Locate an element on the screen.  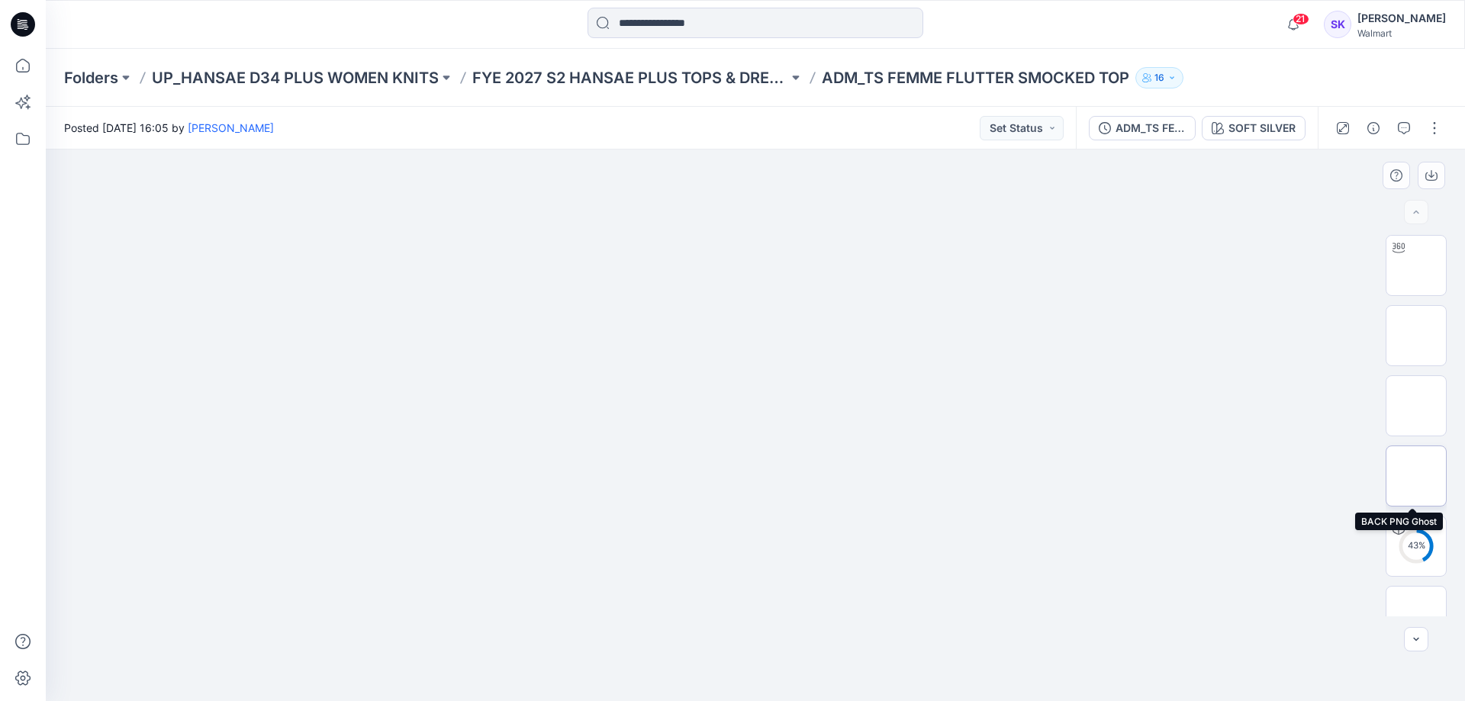
p: Folders is located at coordinates (91, 78).